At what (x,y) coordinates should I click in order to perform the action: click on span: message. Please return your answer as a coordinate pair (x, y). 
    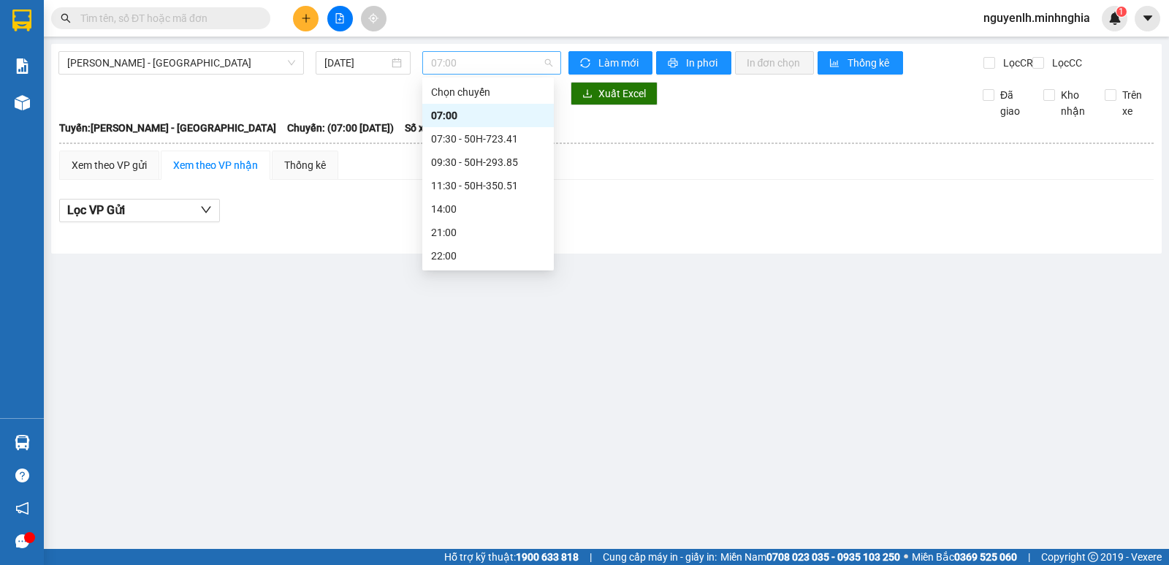
    Looking at the image, I should click on (22, 541).